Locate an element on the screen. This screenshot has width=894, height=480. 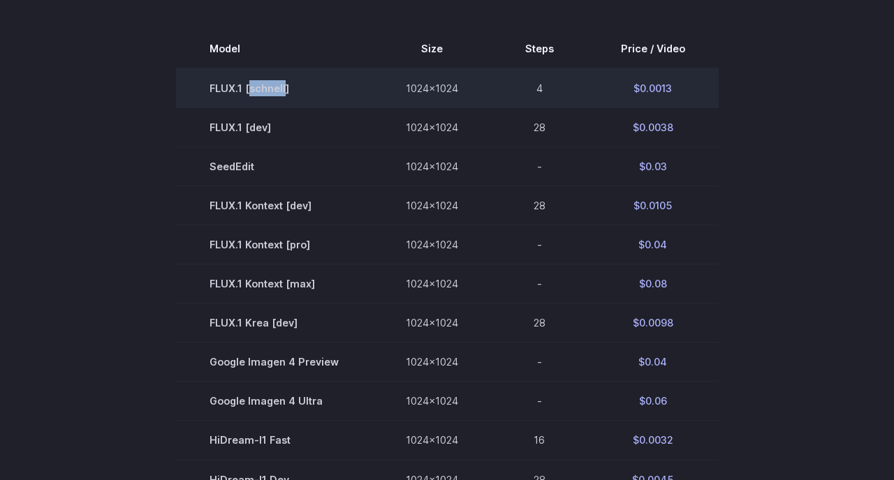
td: $0.0032 is located at coordinates (653, 441).